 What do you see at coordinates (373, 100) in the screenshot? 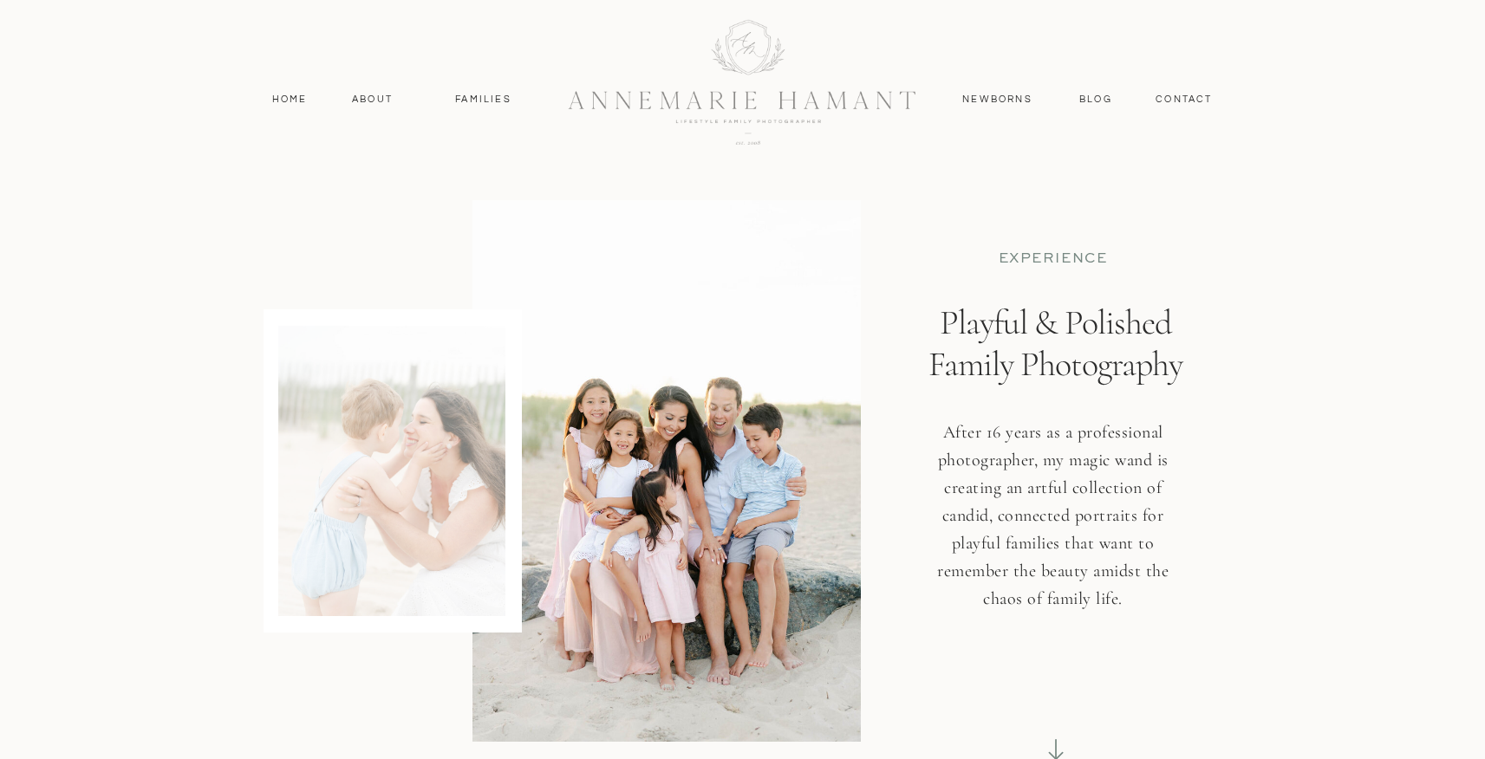
I see `a: About` at bounding box center [373, 100].